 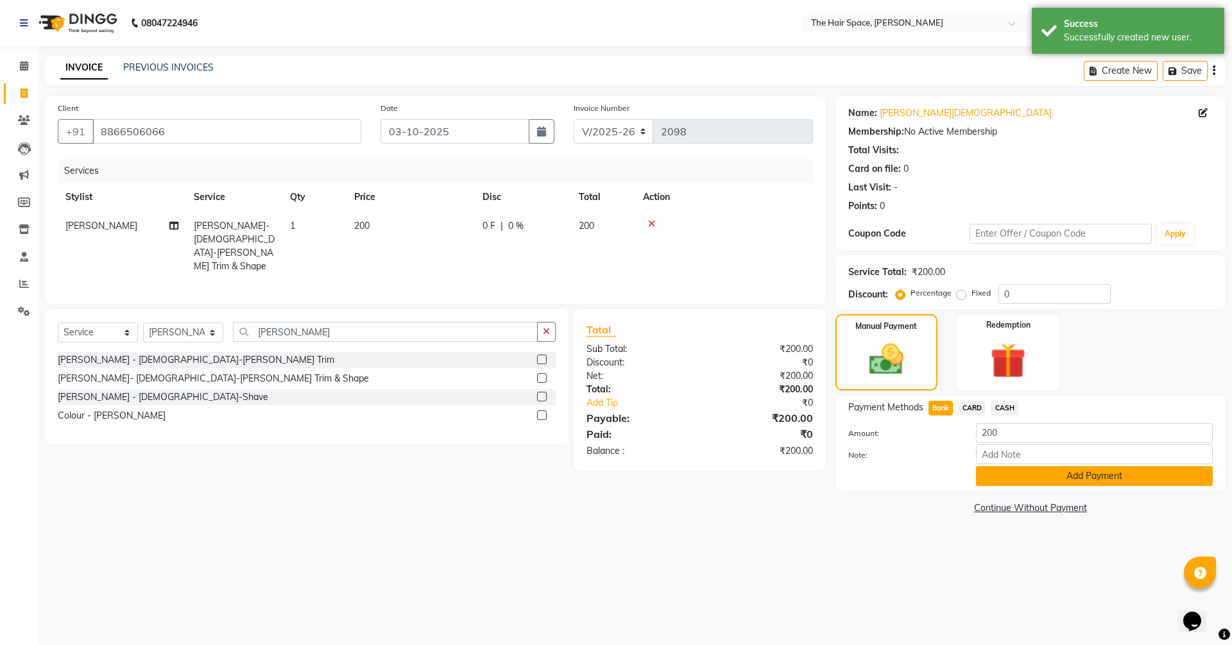 What do you see at coordinates (908, 234) in the screenshot?
I see `div: Coupon Code` at bounding box center [908, 234].